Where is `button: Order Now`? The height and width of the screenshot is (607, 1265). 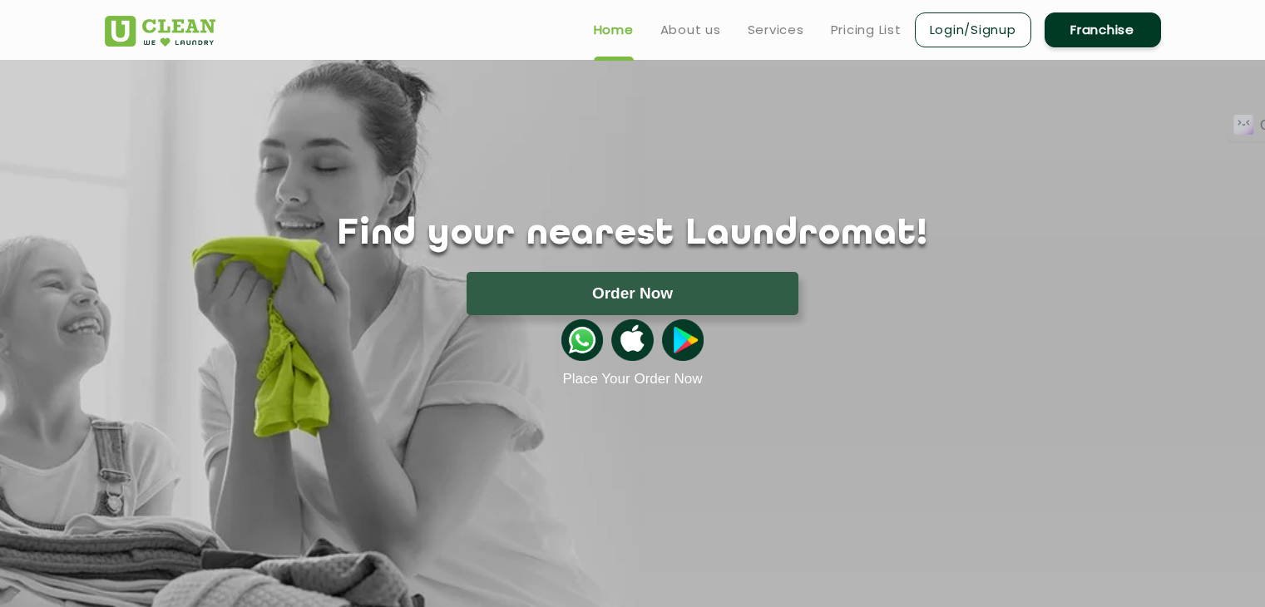
button: Order Now is located at coordinates (632, 294).